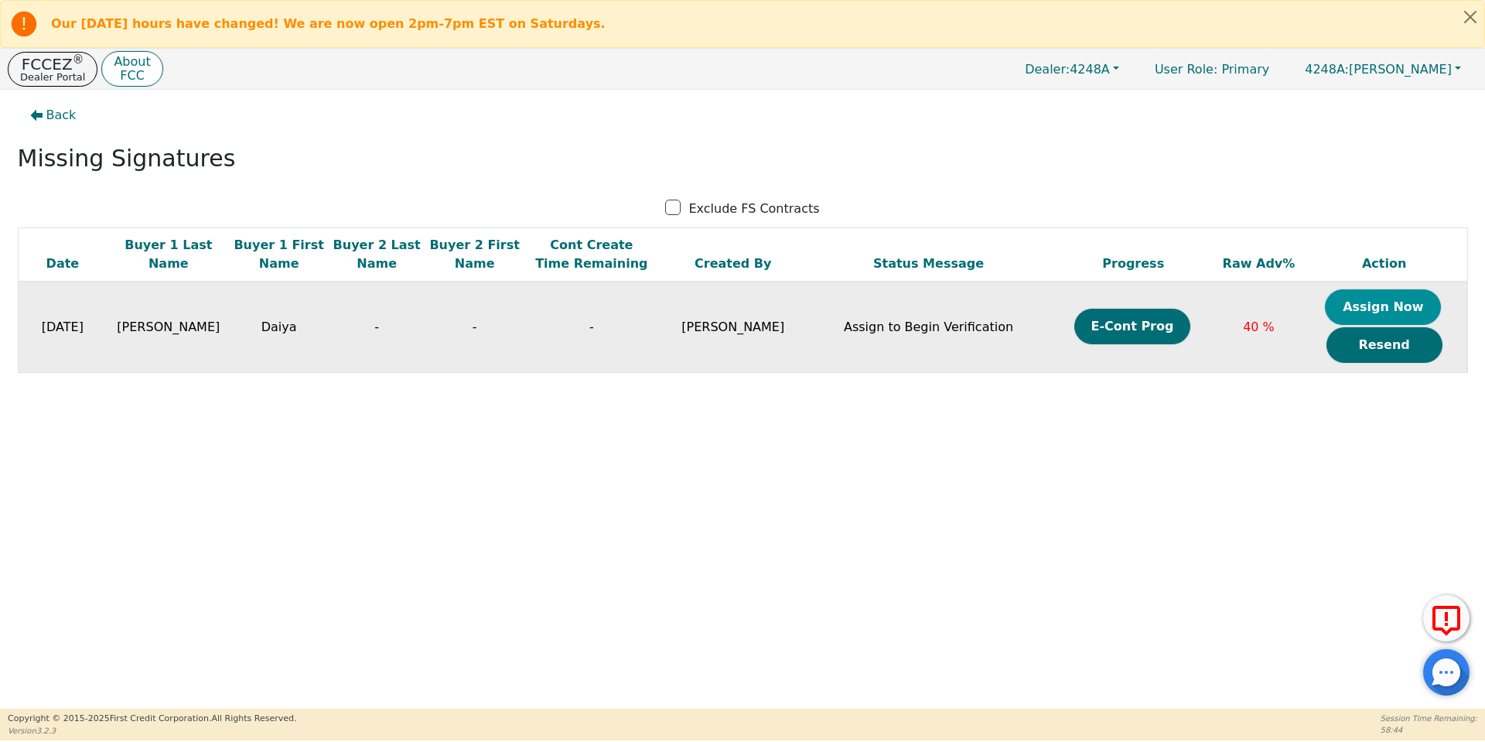 The image size is (1485, 742). I want to click on h2: Missing Signatures, so click(742, 159).